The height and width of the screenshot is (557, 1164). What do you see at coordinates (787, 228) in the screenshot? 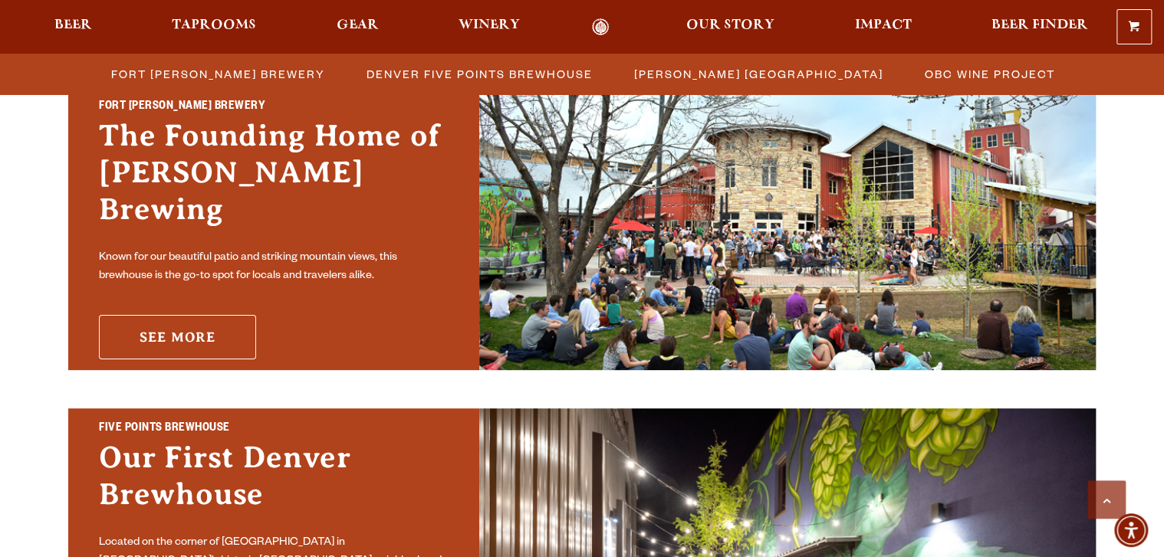
I see `img: Fort Collins Brewery & Taproom'` at bounding box center [787, 228].